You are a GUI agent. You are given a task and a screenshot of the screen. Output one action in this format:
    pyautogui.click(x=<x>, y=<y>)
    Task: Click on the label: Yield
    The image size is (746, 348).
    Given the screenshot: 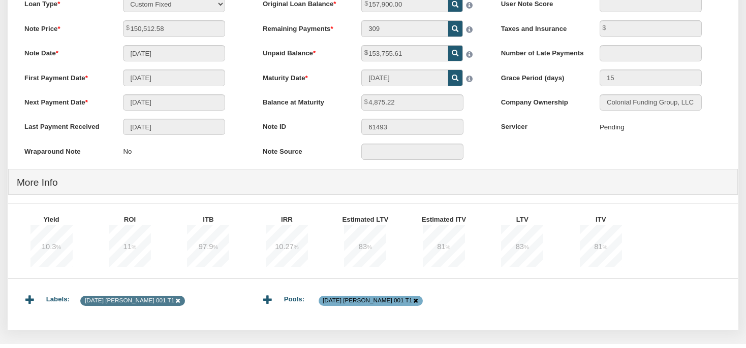 What is the action you would take?
    pyautogui.click(x=55, y=218)
    